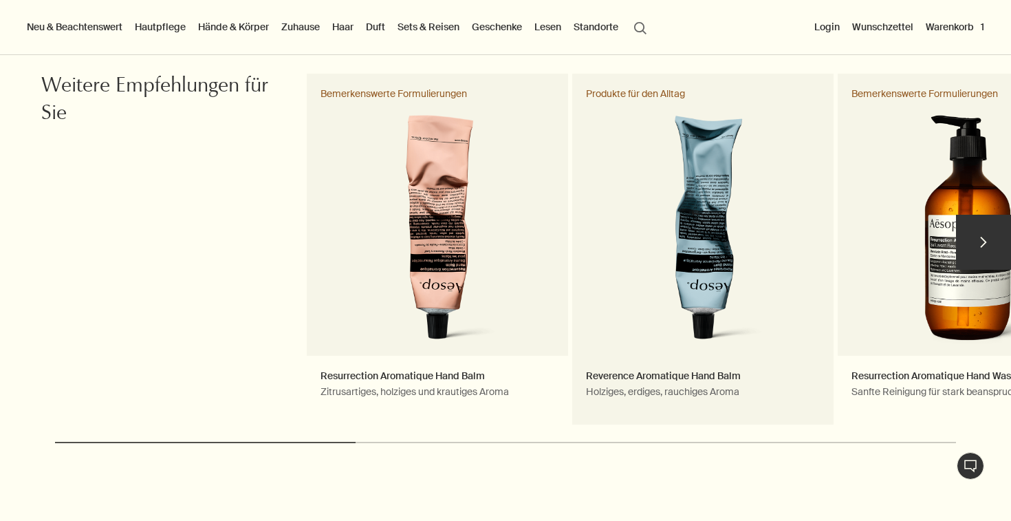 The image size is (1011, 521). Describe the element at coordinates (703, 249) in the screenshot. I see `a: Reverence Aromatique Hand BalmHolziges, erdiges, rauchiges AromaReverence Aromatique Hand Balm in...` at that location.